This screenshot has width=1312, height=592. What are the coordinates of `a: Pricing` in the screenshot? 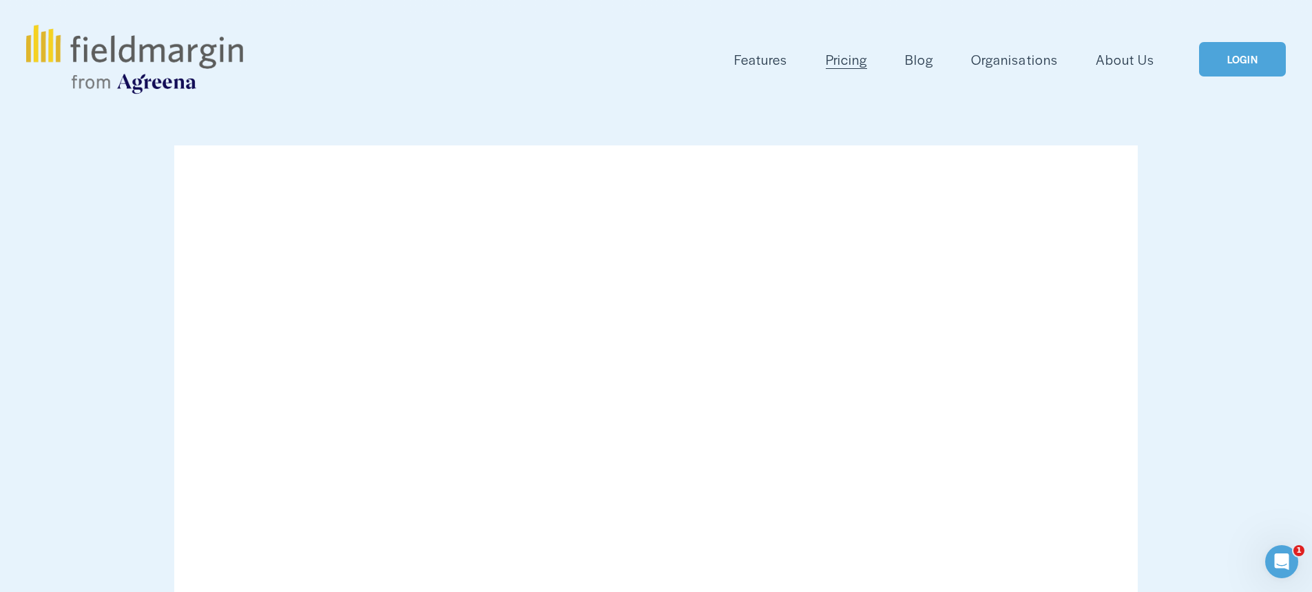 It's located at (847, 59).